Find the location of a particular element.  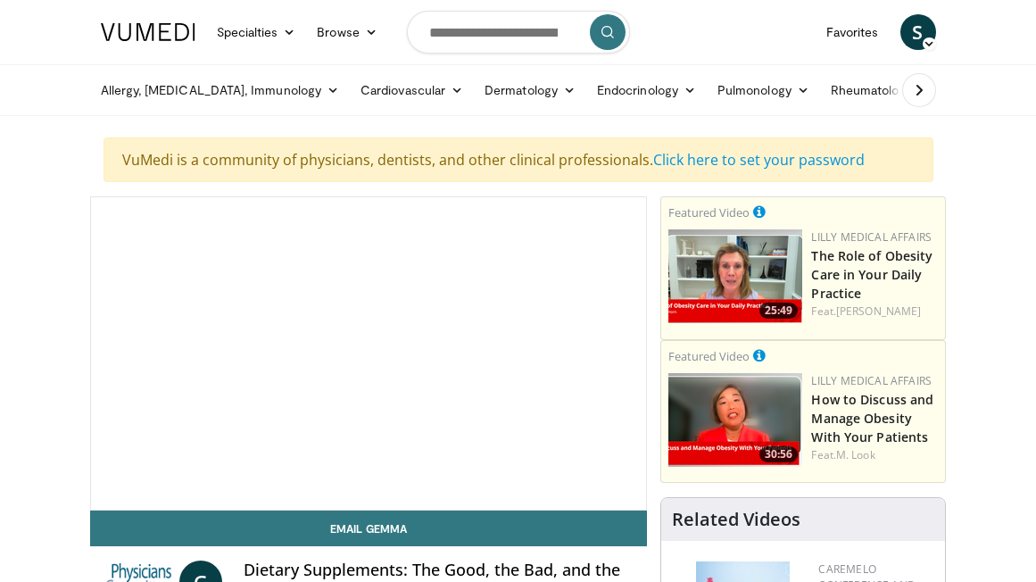

a: Cardiovascular is located at coordinates (411, 90).